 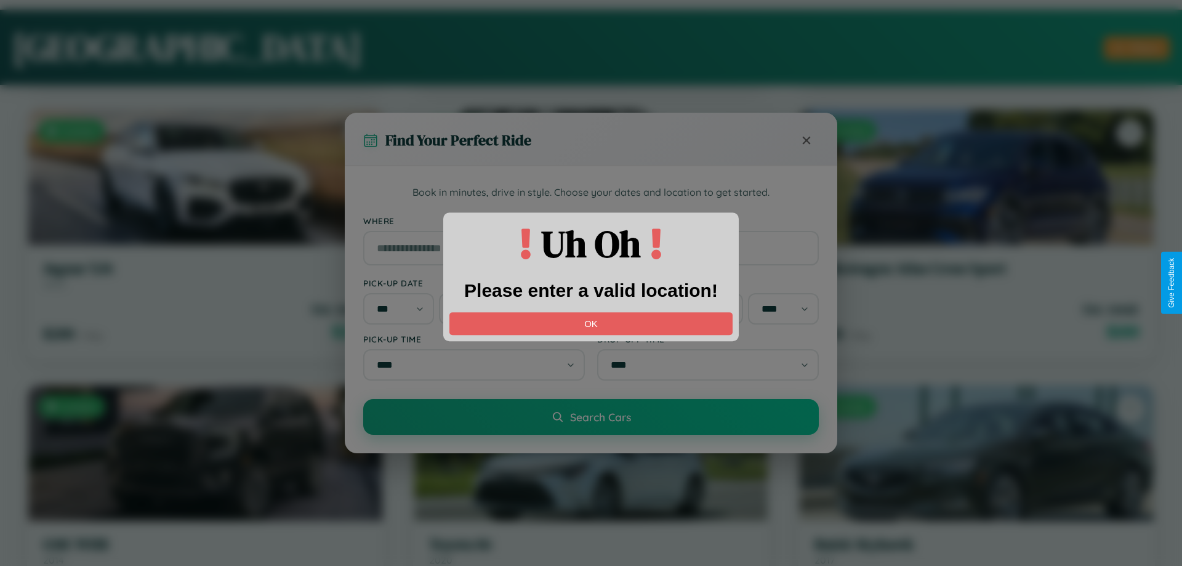 I want to click on label: Drop-off Time, so click(x=708, y=339).